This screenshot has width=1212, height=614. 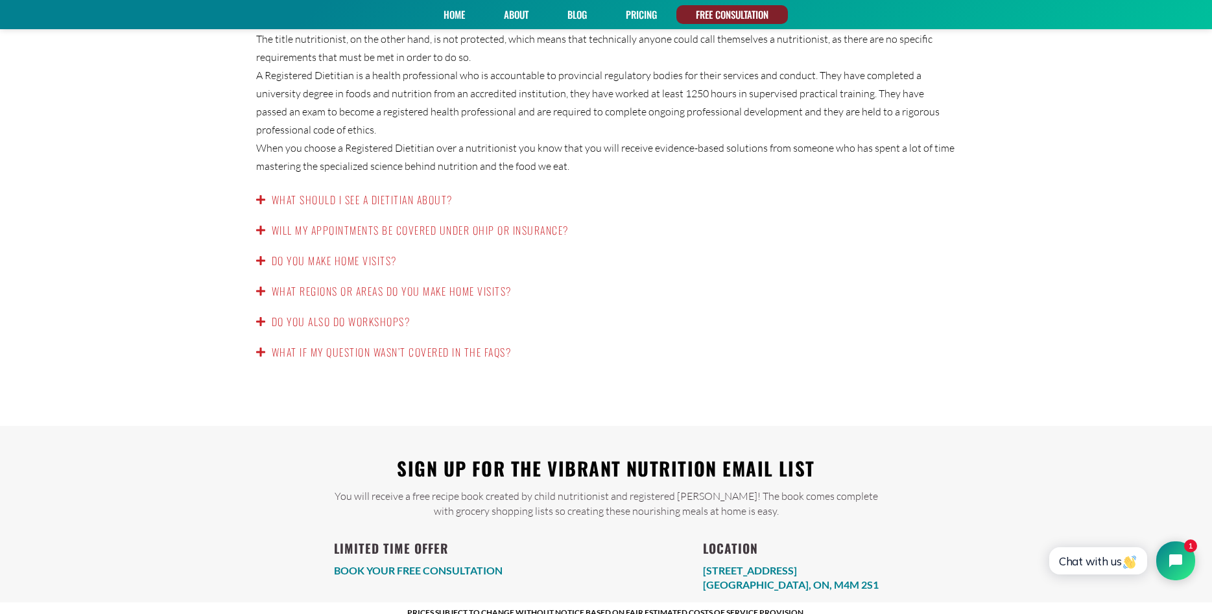 I want to click on p: The title nutritionist, on the other hand, is not protected, which means that technically anyone ..., so click(x=606, y=48).